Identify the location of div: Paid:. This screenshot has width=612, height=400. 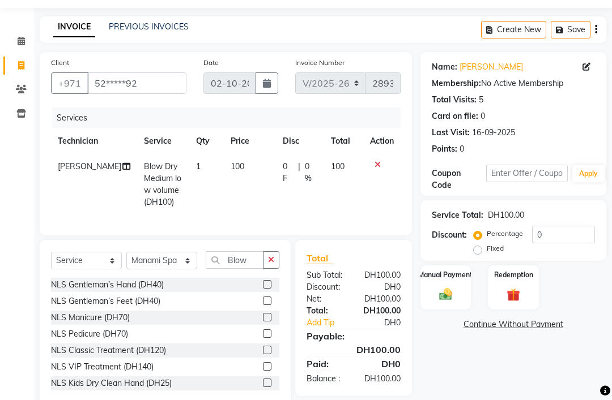
(326, 364).